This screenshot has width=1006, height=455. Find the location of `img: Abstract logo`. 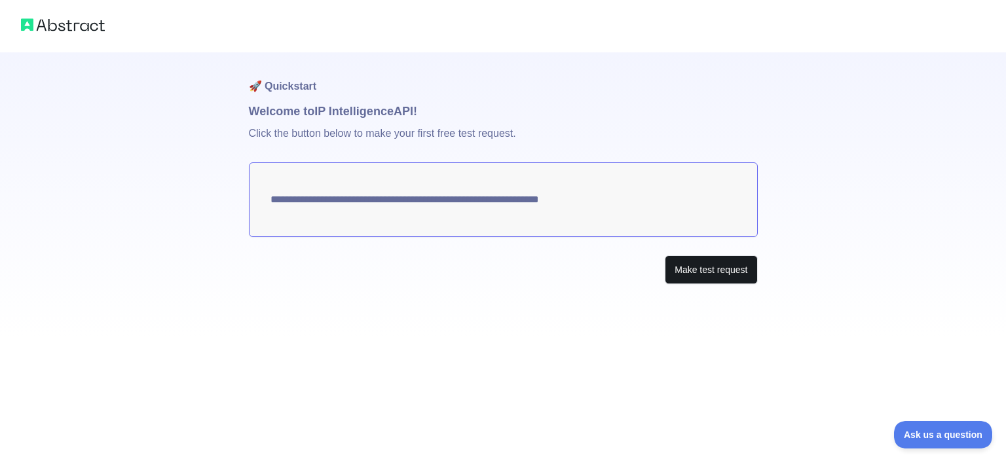

img: Abstract logo is located at coordinates (63, 25).